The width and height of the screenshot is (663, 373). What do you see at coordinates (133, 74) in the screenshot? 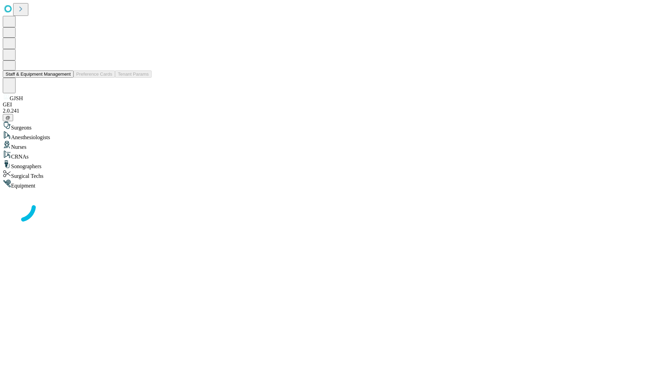
I see `button: Tenant Params` at bounding box center [133, 74].